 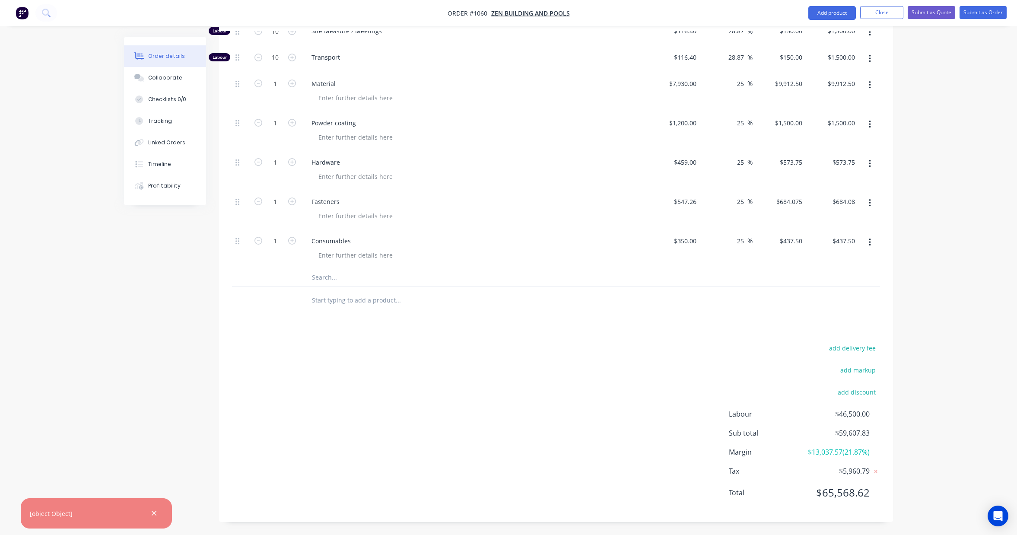 What do you see at coordinates (767, 433) in the screenshot?
I see `span: Sub total` at bounding box center [767, 433].